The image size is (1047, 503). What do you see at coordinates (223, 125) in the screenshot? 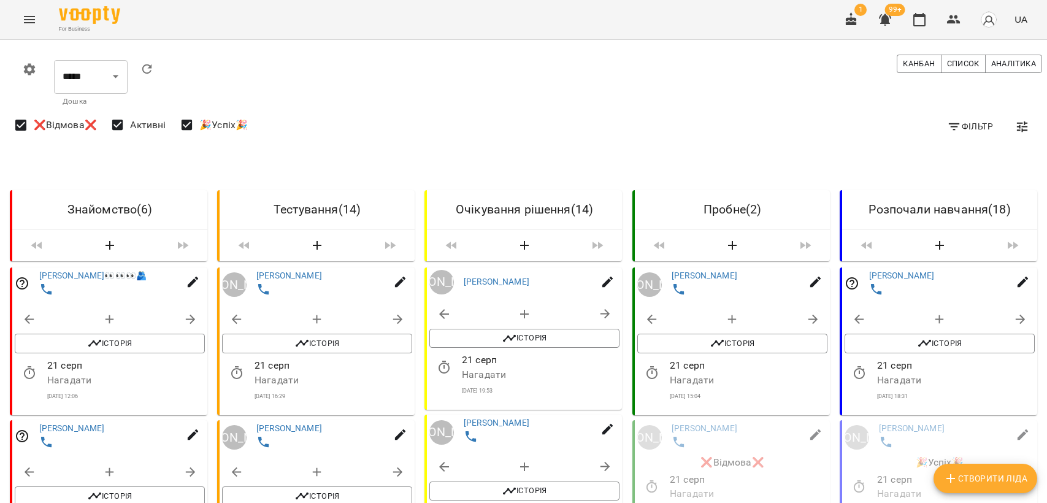
I see `span: 🎉Успіх🎉` at bounding box center [223, 125].